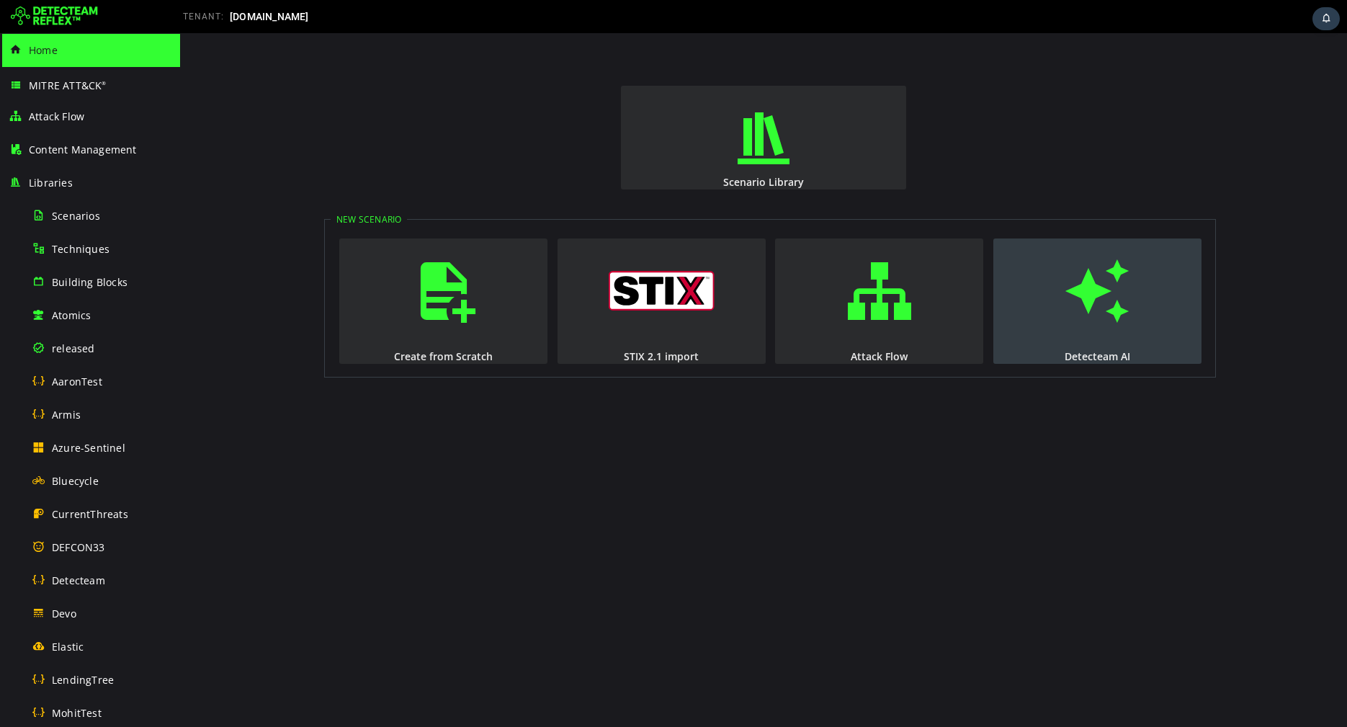  I want to click on span: DEFCON33, so click(79, 547).